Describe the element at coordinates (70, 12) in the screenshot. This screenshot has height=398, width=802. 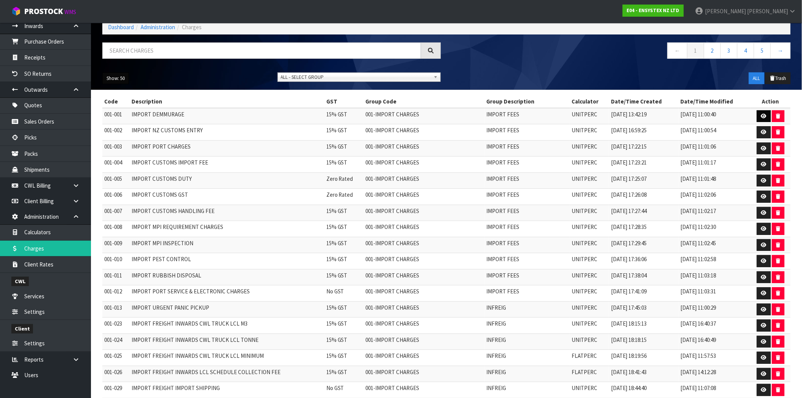
I see `small: WMS` at that location.